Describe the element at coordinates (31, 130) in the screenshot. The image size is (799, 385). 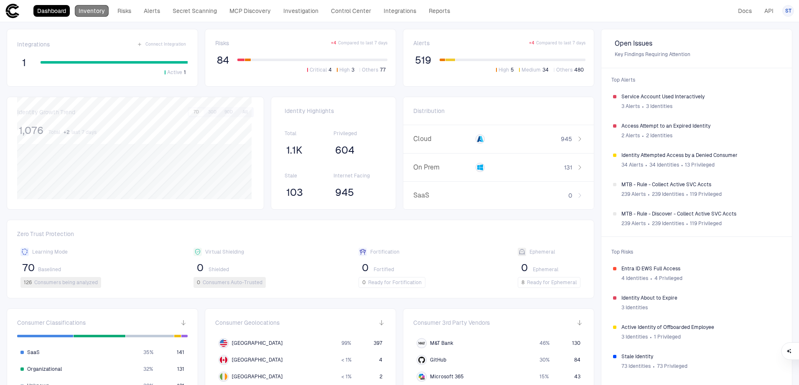
I see `span: 1,076` at that location.